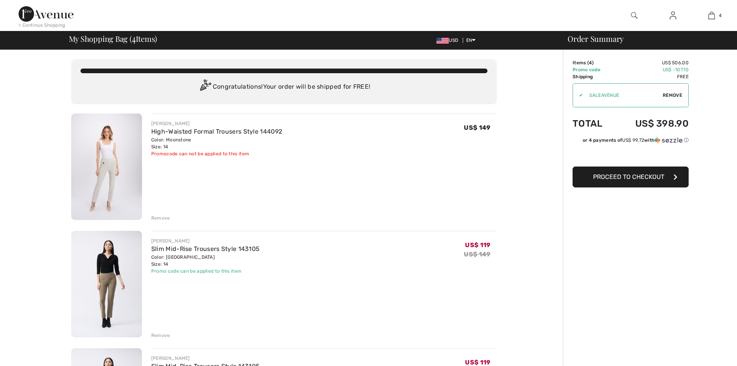 The width and height of the screenshot is (737, 366). I want to click on td: Items ( ), so click(593, 63).